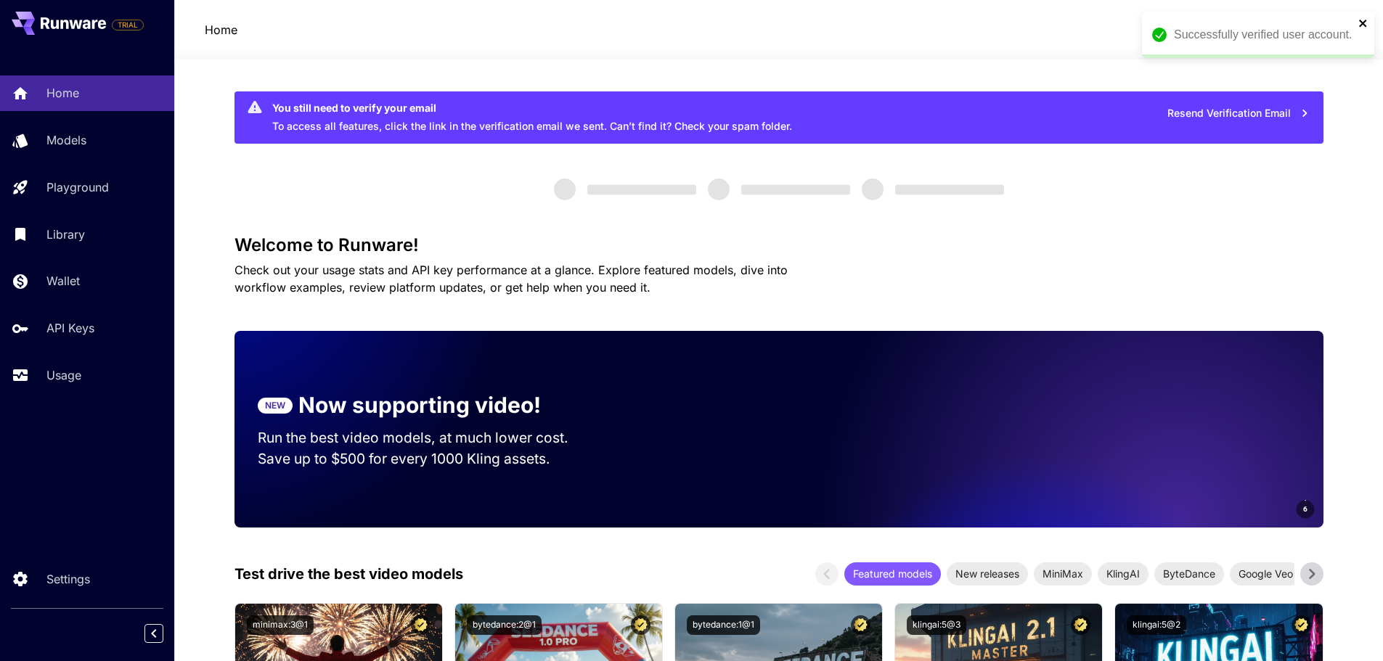  Describe the element at coordinates (1063, 574) in the screenshot. I see `div: MiniMax` at that location.